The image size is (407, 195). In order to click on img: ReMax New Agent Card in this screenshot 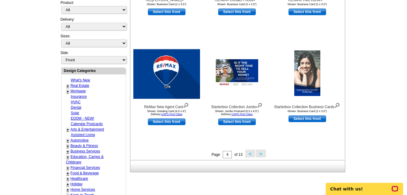, I will do `click(167, 73)`.